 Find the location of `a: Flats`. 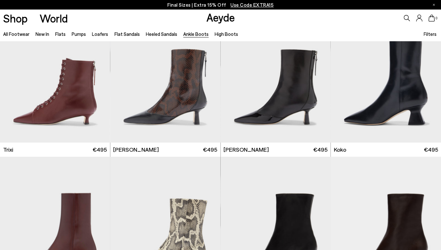

a: Flats is located at coordinates (60, 34).